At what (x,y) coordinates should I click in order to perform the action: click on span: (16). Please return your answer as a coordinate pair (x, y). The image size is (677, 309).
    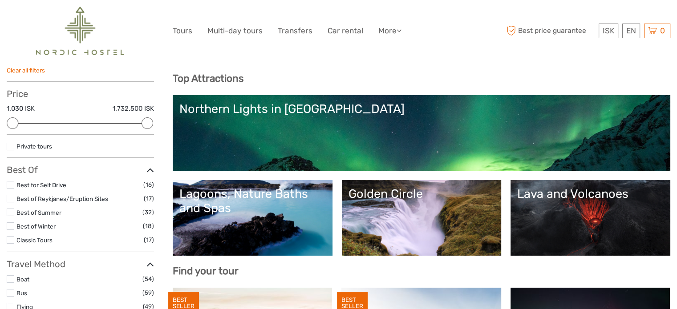
    Looking at the image, I should click on (149, 185).